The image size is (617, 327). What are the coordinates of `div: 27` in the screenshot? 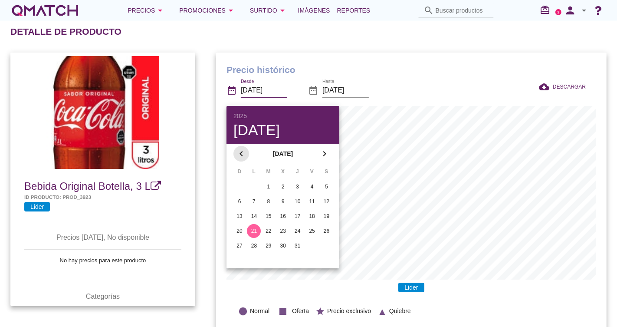 It's located at (240, 246).